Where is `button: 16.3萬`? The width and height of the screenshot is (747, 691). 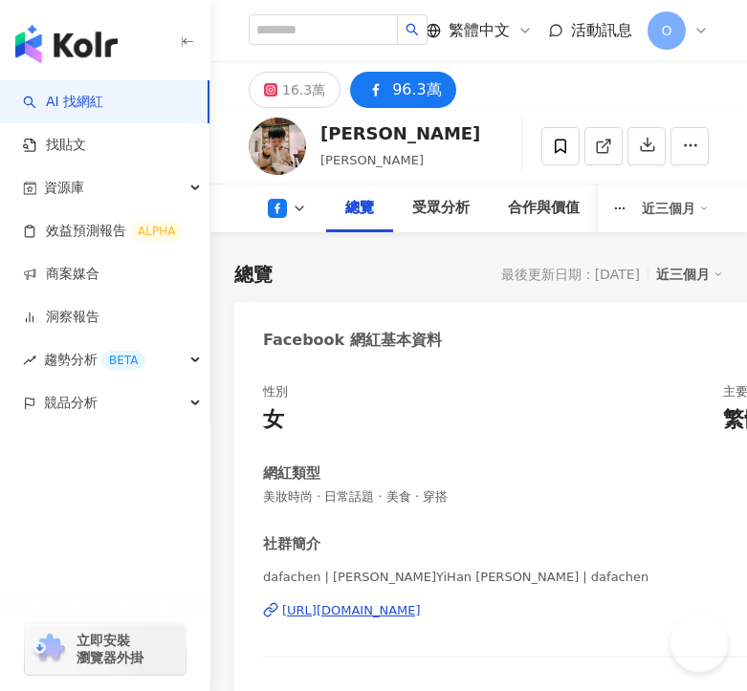 button: 16.3萬 is located at coordinates (295, 90).